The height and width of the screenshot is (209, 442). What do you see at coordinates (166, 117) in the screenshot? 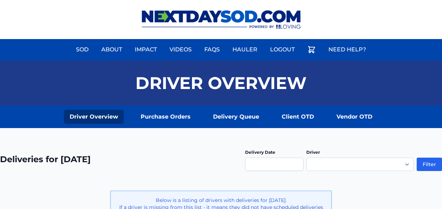
I see `a: Purchase Orders` at bounding box center [166, 117].